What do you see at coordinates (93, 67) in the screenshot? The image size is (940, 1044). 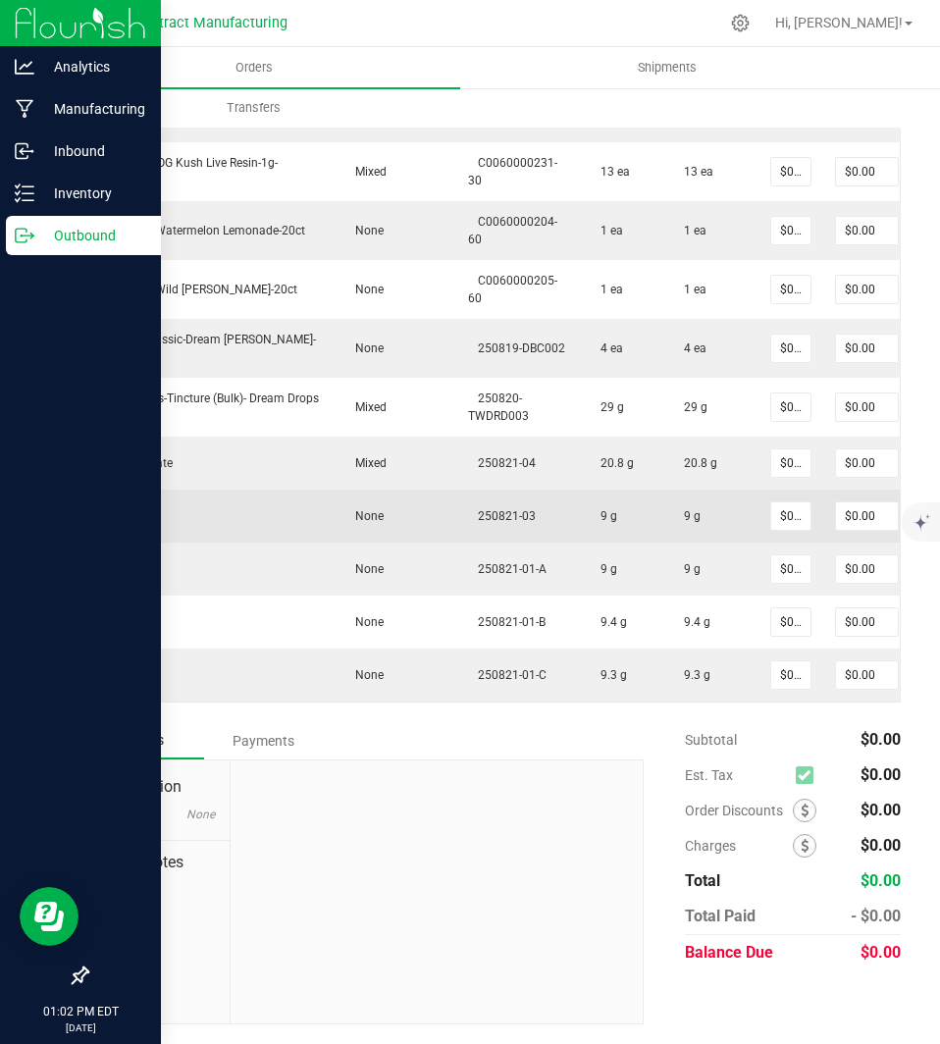 I see `p: Analytics` at bounding box center [93, 67].